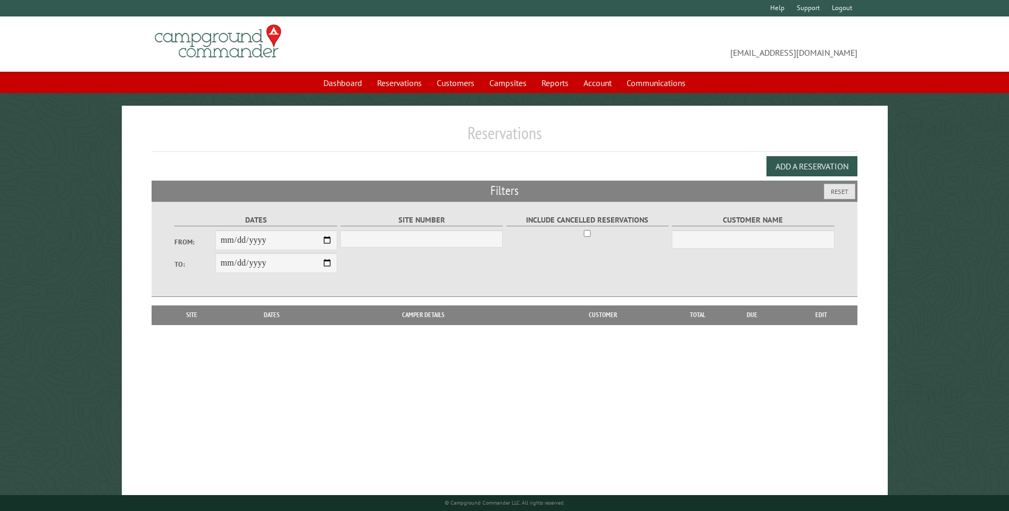 The width and height of the screenshot is (1009, 511). What do you see at coordinates (602, 315) in the screenshot?
I see `th: Customer` at bounding box center [602, 315].